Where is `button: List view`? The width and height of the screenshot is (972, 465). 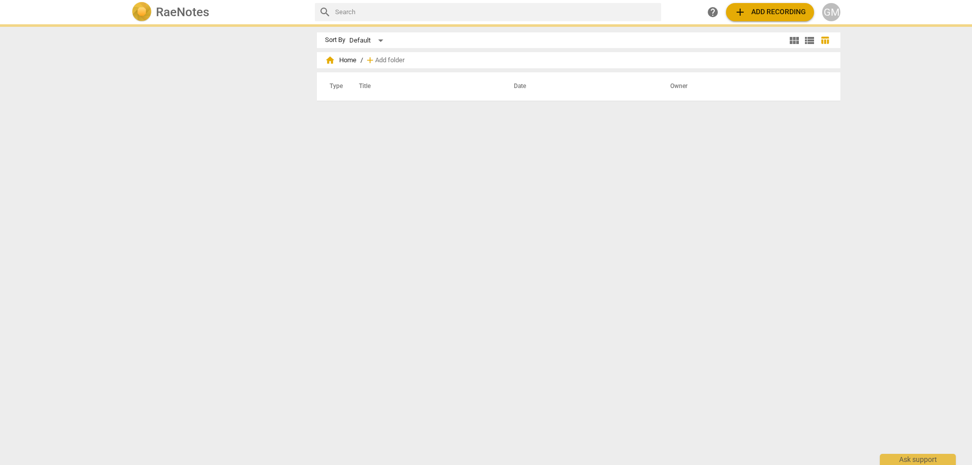
button: List view is located at coordinates (809, 40).